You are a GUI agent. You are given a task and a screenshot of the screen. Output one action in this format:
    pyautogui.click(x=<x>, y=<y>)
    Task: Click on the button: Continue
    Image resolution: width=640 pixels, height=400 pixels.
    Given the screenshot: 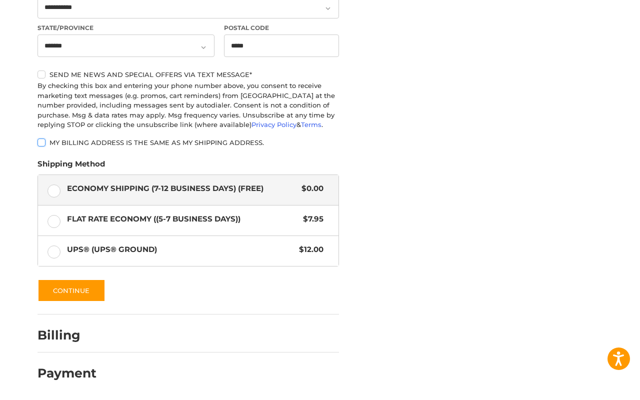 What is the action you would take?
    pyautogui.click(x=72, y=291)
    